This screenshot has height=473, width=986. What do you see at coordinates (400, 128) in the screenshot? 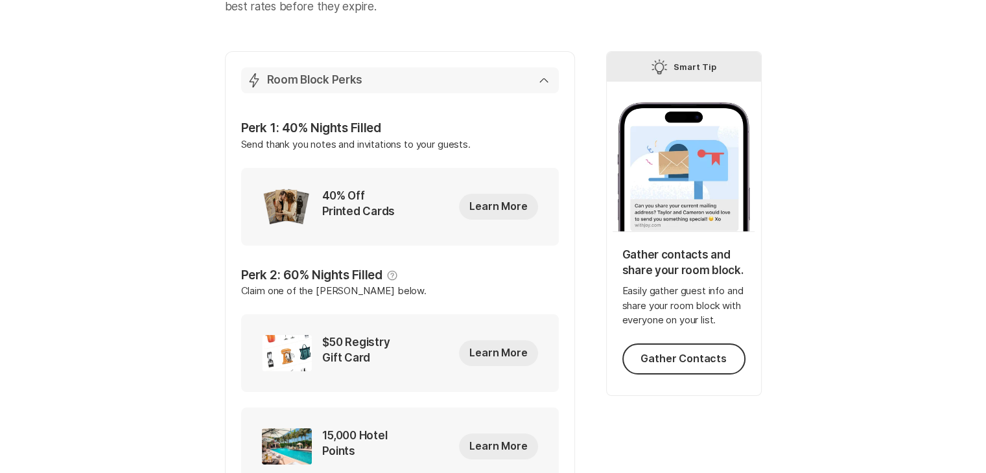
I see `p: Perk 1: 40% Nights Filled` at bounding box center [400, 128].